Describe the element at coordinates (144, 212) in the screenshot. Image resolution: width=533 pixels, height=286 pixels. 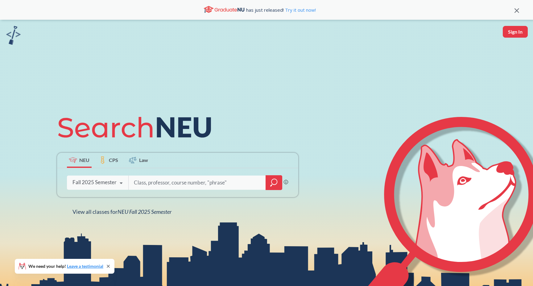
I see `span: NEU Fall 2025 Semester` at that location.